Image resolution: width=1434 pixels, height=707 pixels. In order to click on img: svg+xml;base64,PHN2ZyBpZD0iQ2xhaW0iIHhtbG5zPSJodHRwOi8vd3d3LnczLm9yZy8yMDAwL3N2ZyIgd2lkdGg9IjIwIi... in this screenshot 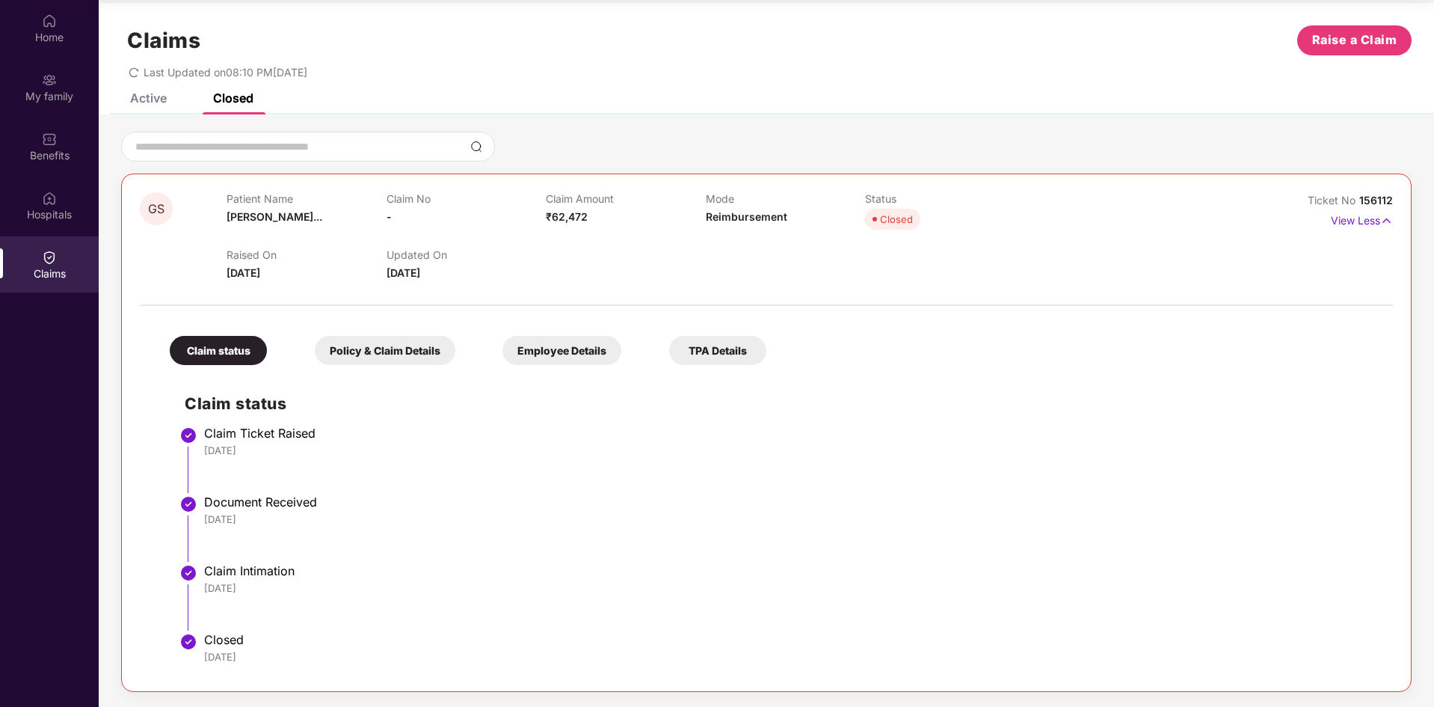, I will do `click(49, 257)`.